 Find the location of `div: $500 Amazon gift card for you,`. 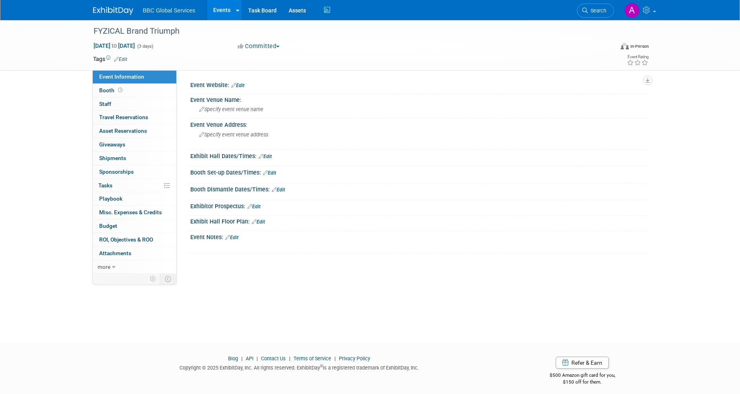

div: $500 Amazon gift card for you, is located at coordinates (582, 376).